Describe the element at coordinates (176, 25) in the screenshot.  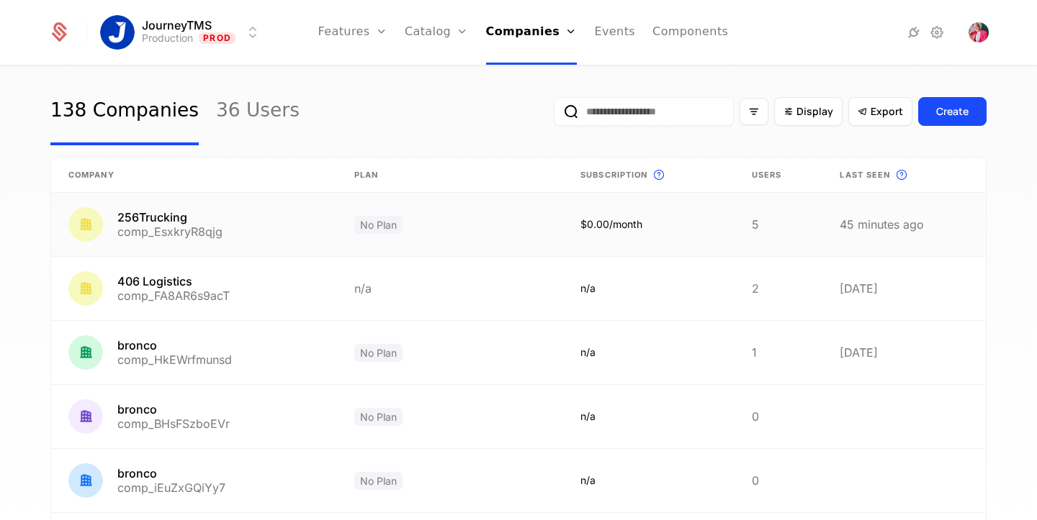
I see `span: JourneyTMS` at that location.